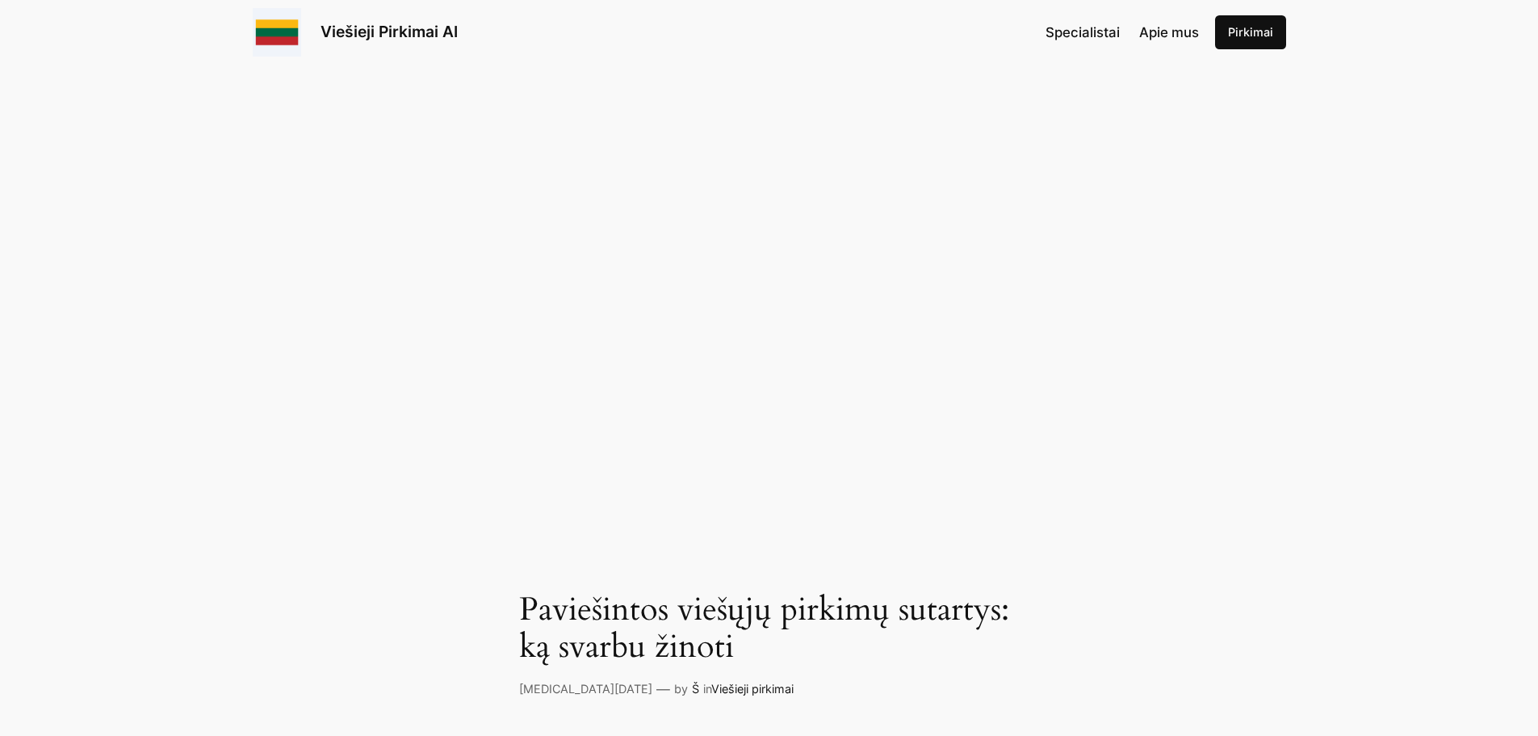  Describe the element at coordinates (1083, 32) in the screenshot. I see `span: Specialistai` at that location.